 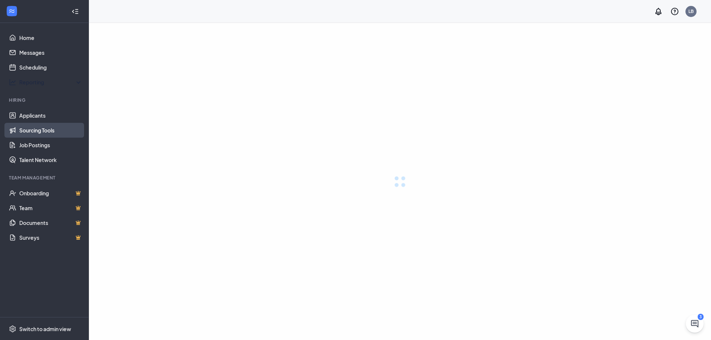 What do you see at coordinates (51, 145) in the screenshot?
I see `a: Job Postings` at bounding box center [51, 145].